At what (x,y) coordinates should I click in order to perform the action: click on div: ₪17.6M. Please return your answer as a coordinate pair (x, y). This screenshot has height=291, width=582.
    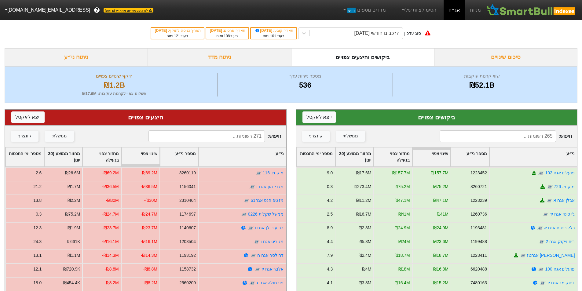
    Looking at the image, I should click on (364, 173).